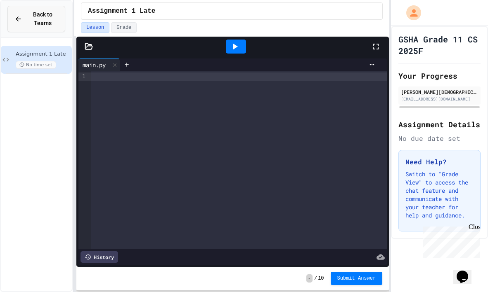 The height and width of the screenshot is (292, 488). Describe the element at coordinates (439, 45) in the screenshot. I see `h1: GSHA Grade 11 CS 2025F` at that location.